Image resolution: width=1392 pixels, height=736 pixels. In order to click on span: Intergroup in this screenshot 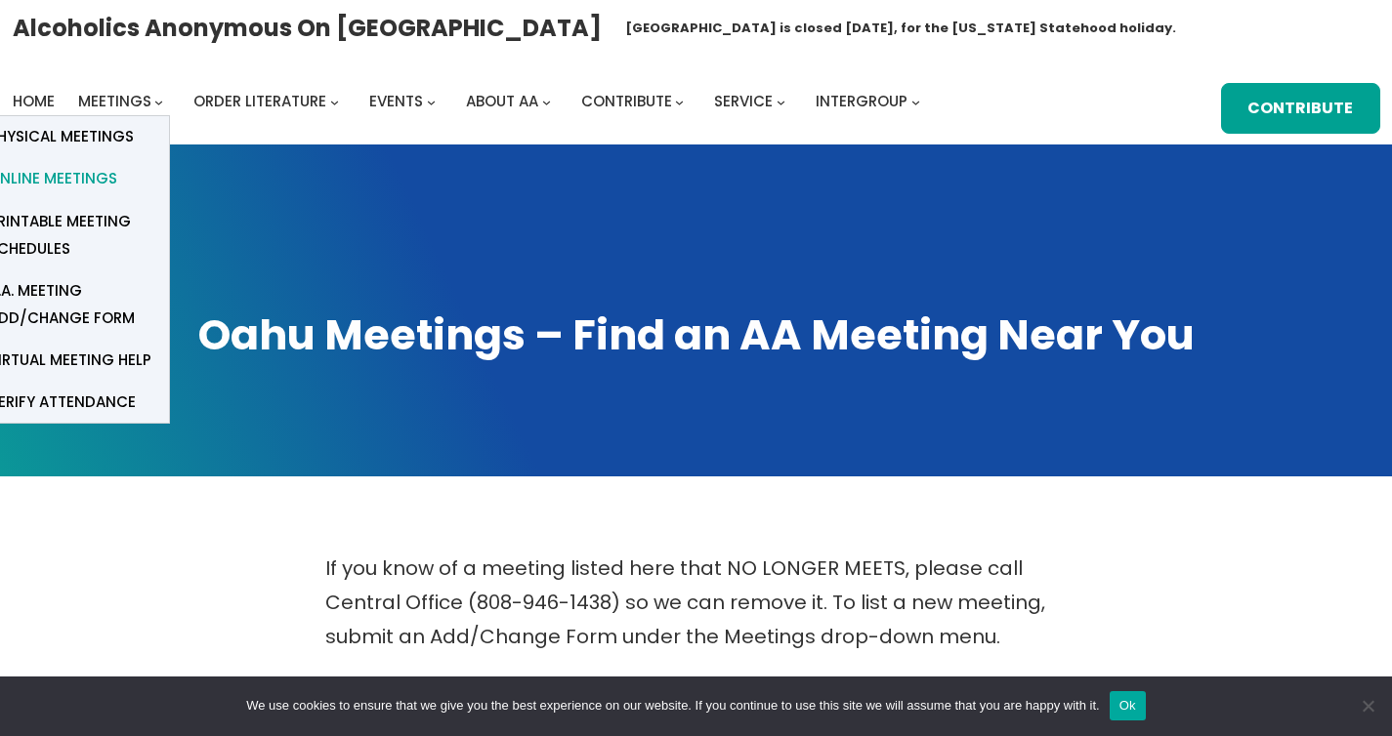, I will do `click(861, 101)`.